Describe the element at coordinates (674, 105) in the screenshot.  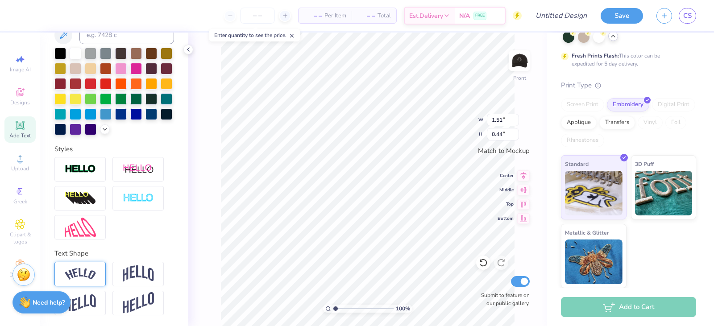
I see `div: Digital Print` at that location.